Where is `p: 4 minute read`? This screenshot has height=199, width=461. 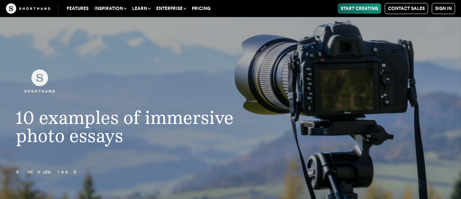 p: 4 minute read is located at coordinates (135, 172).